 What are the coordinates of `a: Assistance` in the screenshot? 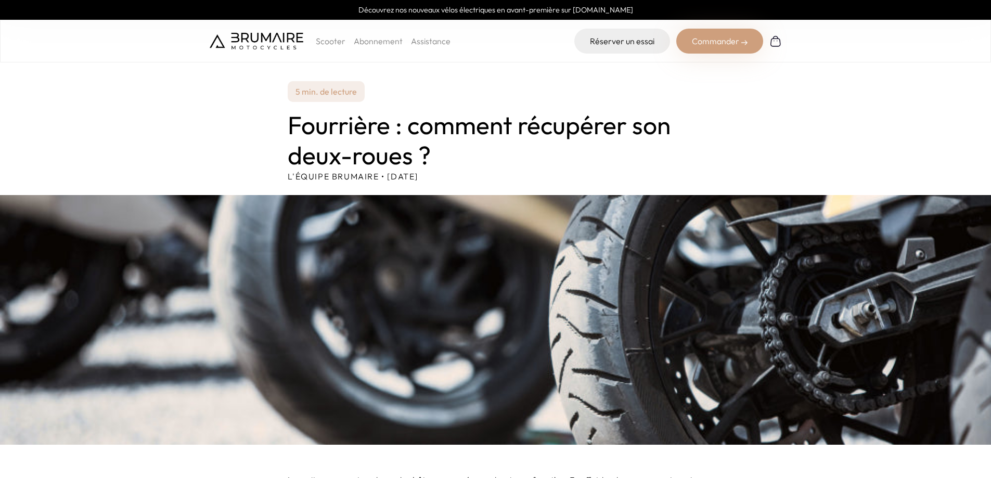 It's located at (431, 41).